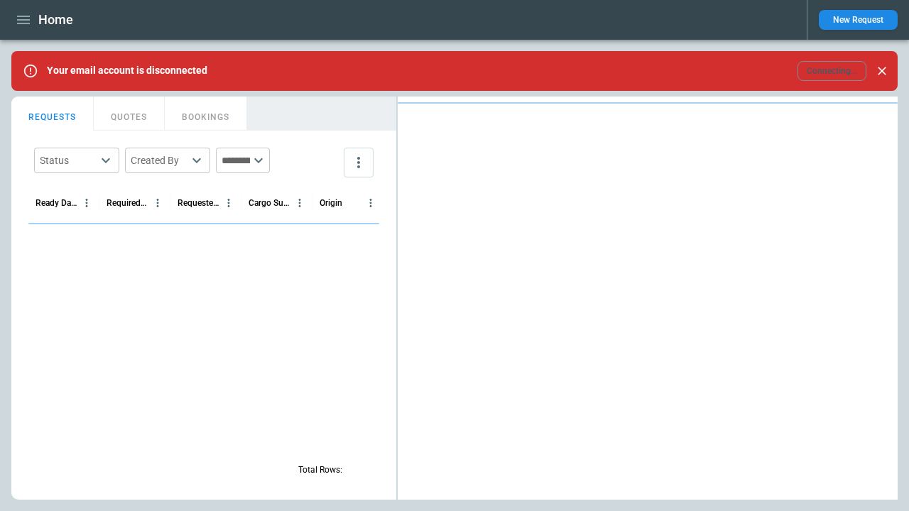 The image size is (909, 511). I want to click on div: Created By, so click(159, 160).